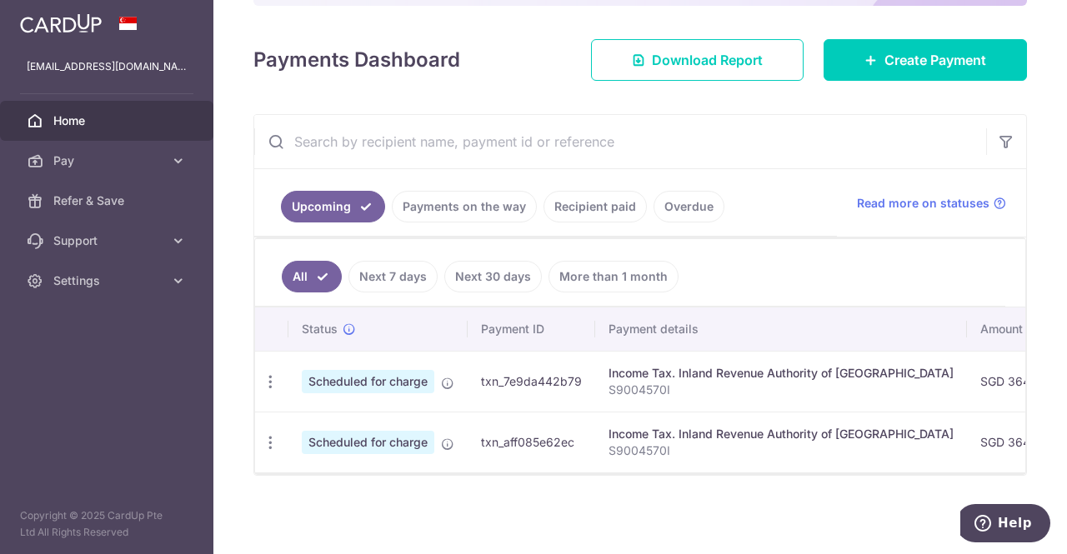 The image size is (1067, 554). What do you see at coordinates (697, 60) in the screenshot?
I see `a: Download Report` at bounding box center [697, 60].